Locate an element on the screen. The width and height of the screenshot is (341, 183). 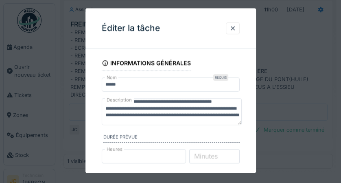
label: Minutes is located at coordinates (206, 156).